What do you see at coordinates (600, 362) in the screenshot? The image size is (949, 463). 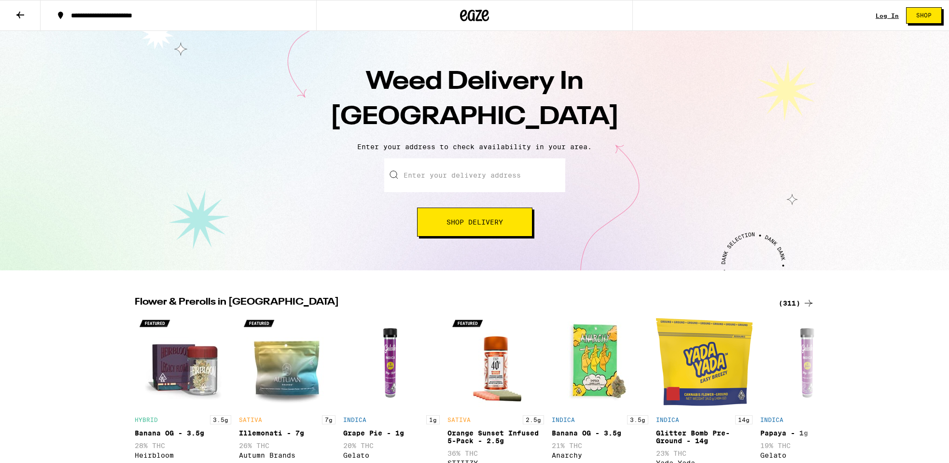 I see `img: Anarchy - Banana OG - 3.5g` at bounding box center [600, 362].